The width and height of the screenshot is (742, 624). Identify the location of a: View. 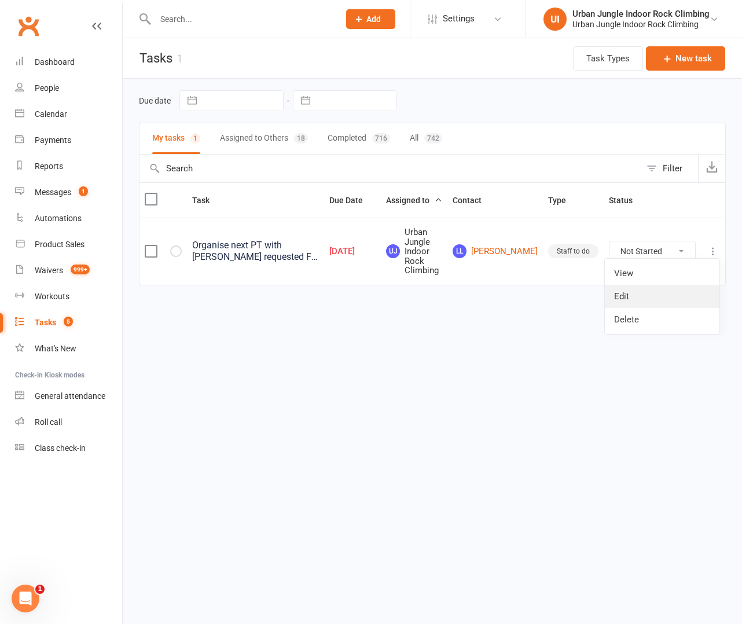
(662, 273).